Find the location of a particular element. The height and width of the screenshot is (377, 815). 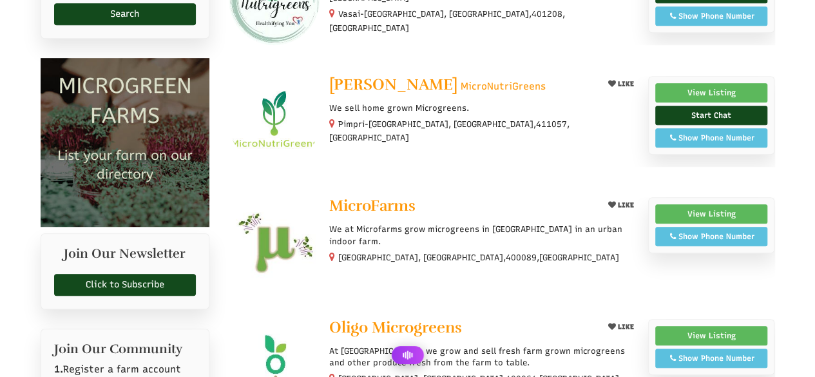

span: 401208 is located at coordinates (547, 14).